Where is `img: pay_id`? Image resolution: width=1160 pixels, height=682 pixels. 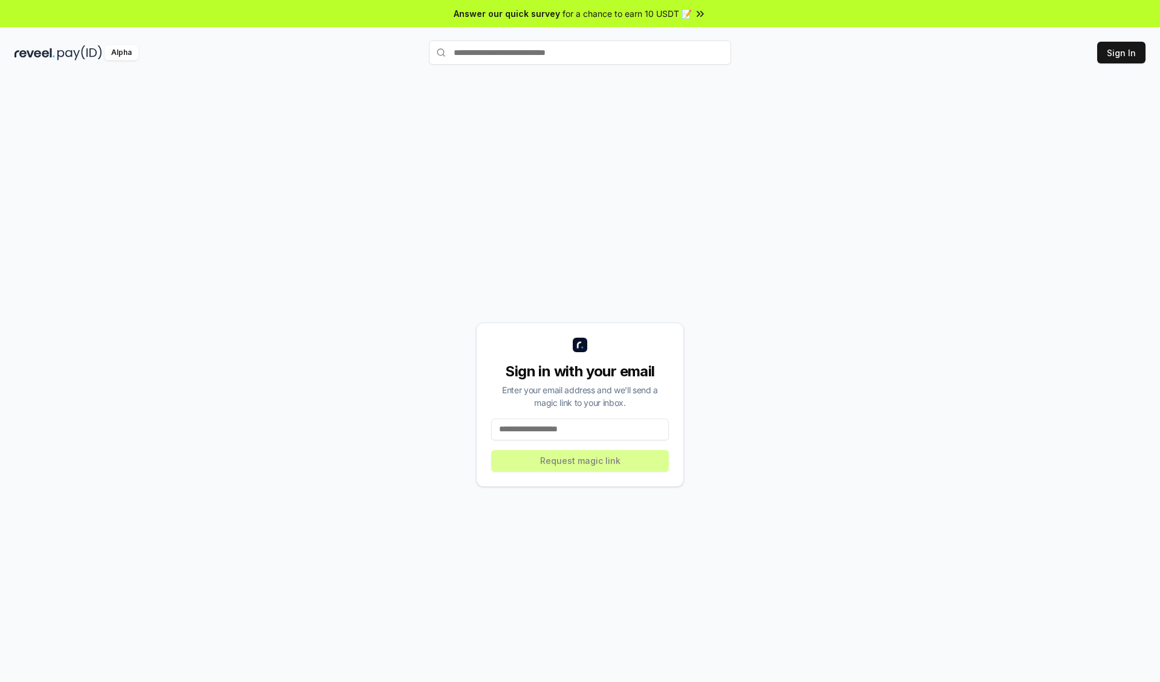 img: pay_id is located at coordinates (80, 53).